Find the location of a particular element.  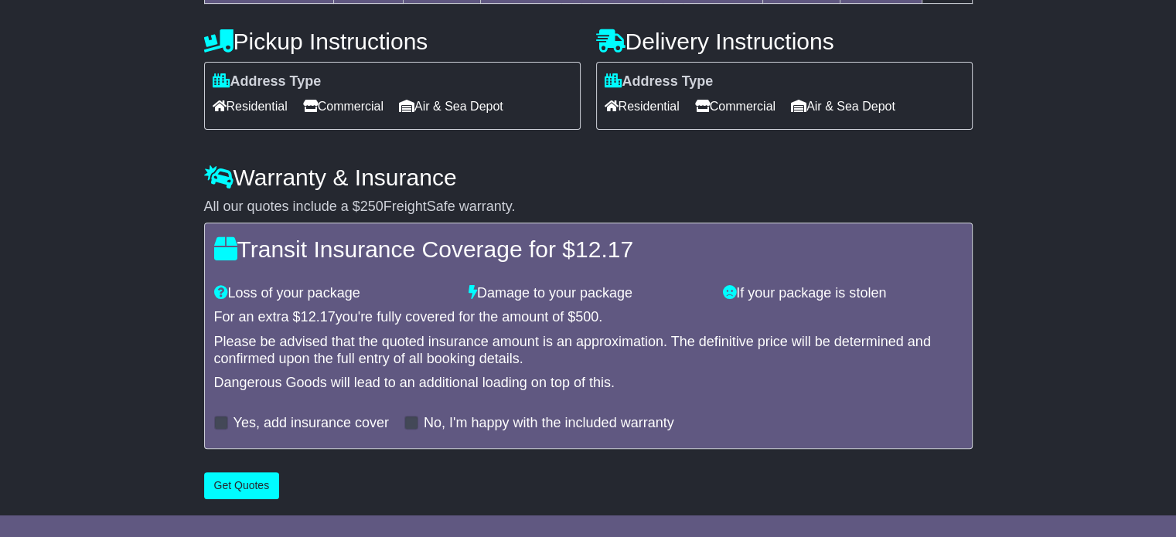

span: 500 is located at coordinates (587, 317).